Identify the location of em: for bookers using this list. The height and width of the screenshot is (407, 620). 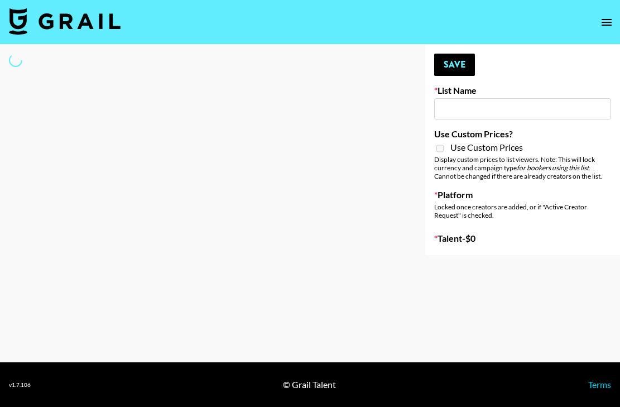
(552, 167).